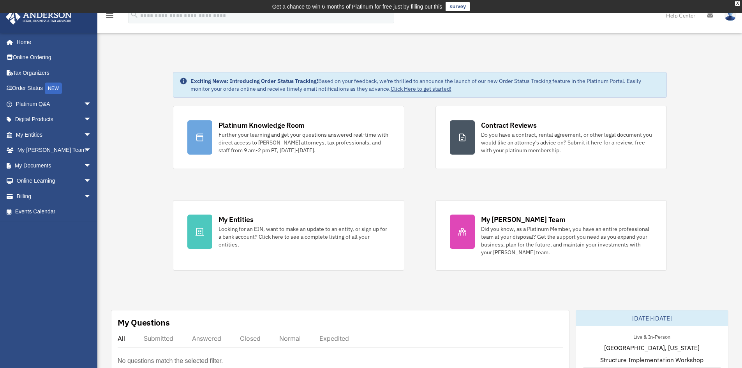 The height and width of the screenshot is (368, 742). I want to click on a: Events Calendar, so click(54, 212).